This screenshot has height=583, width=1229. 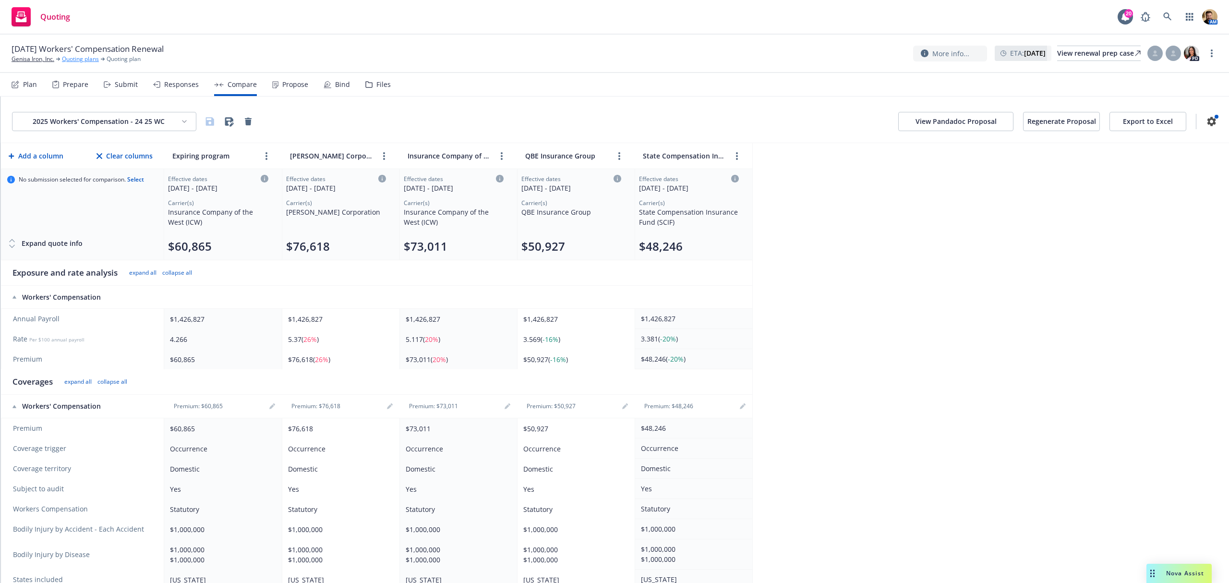 What do you see at coordinates (683, 155) in the screenshot?
I see `input: State Compensation Insurance Fund (SCIF)` at bounding box center [683, 155].